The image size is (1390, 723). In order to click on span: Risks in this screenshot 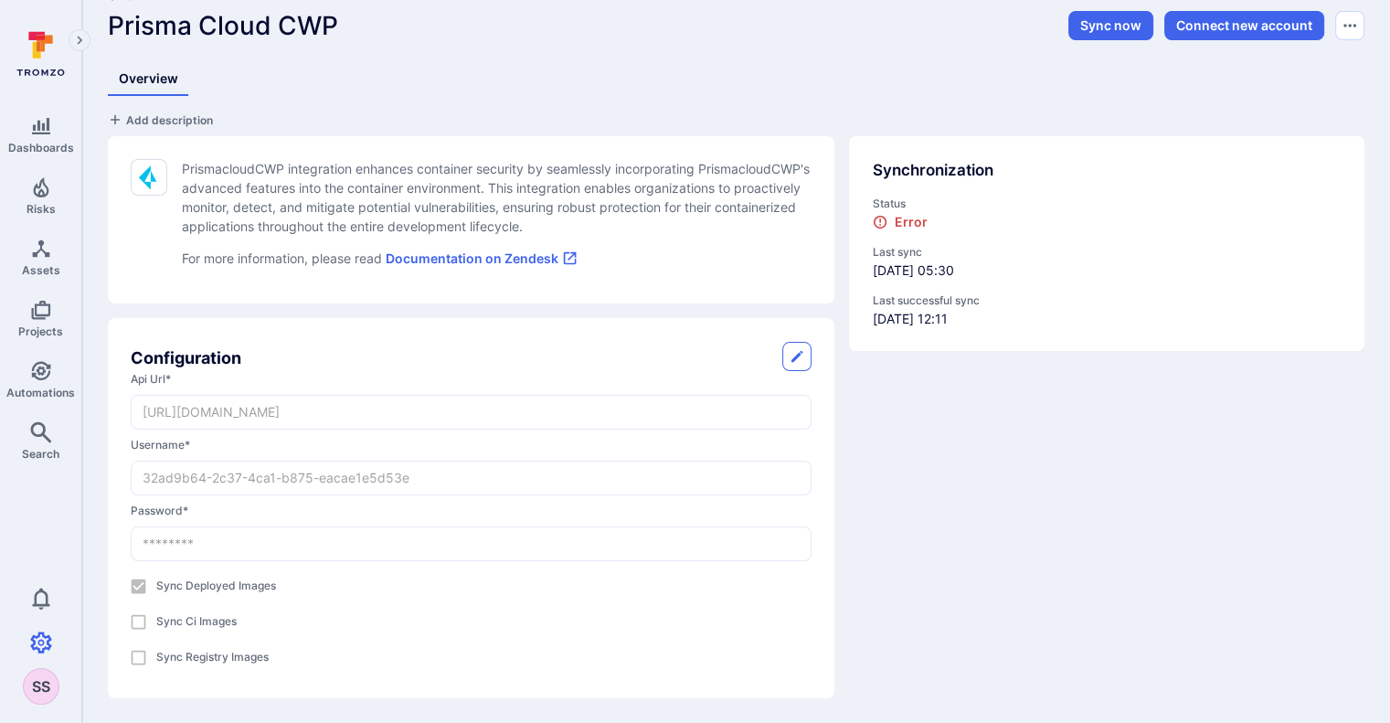, I will do `click(41, 208)`.